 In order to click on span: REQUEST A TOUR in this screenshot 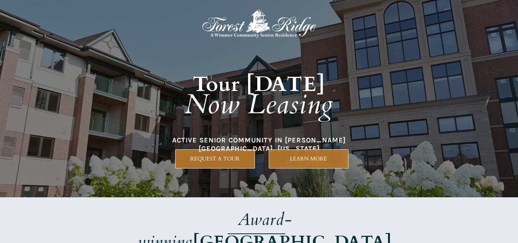, I will do `click(215, 158)`.